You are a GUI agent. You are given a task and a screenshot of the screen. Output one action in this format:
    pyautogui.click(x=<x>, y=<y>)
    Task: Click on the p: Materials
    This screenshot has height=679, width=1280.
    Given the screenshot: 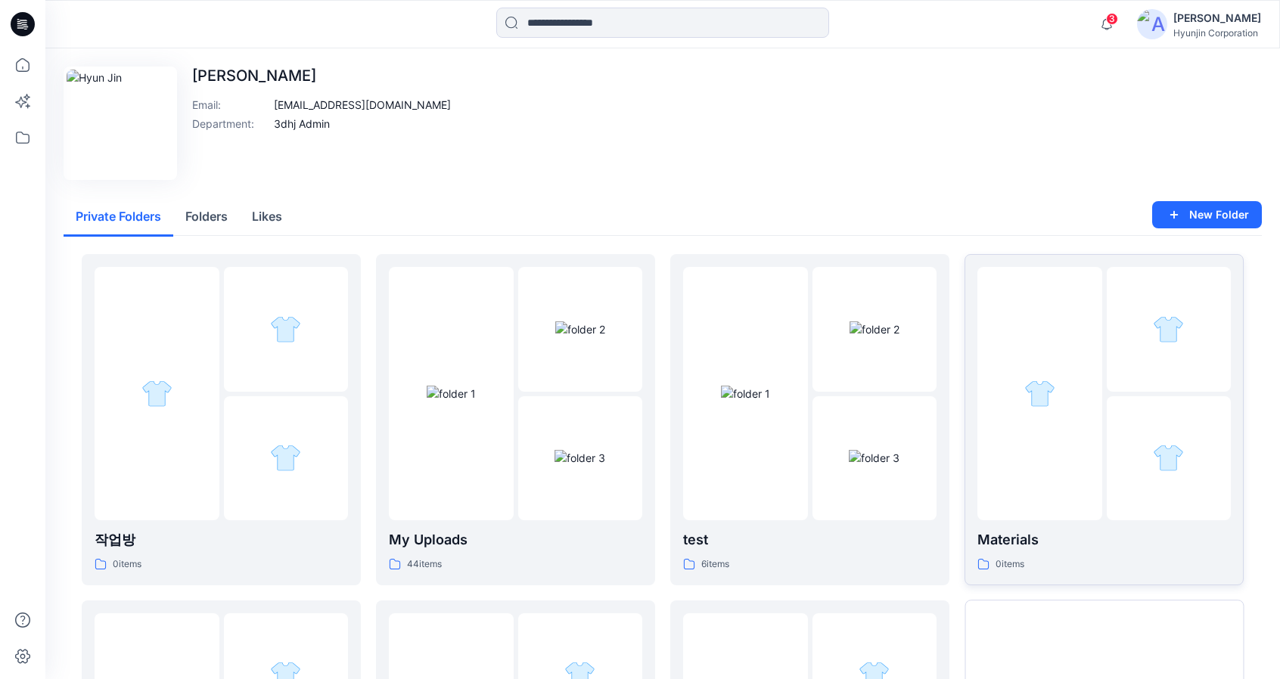 What is the action you would take?
    pyautogui.click(x=1103, y=540)
    